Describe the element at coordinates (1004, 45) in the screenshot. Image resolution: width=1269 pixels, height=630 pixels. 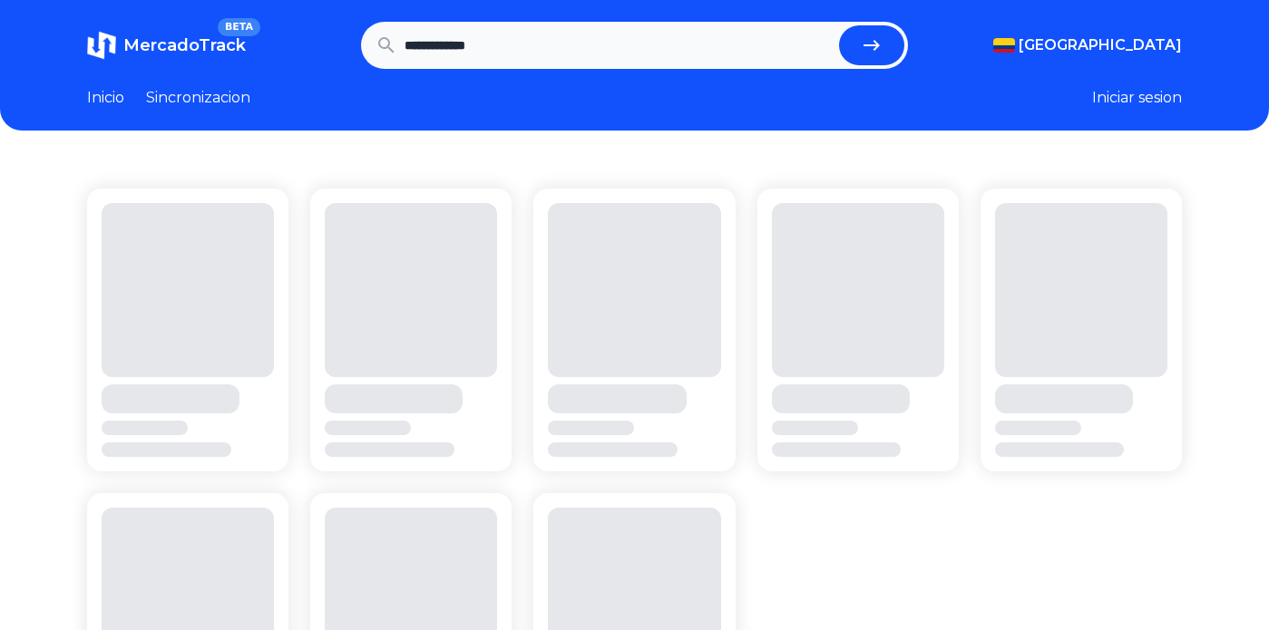
I see `img: Colombia` at that location.